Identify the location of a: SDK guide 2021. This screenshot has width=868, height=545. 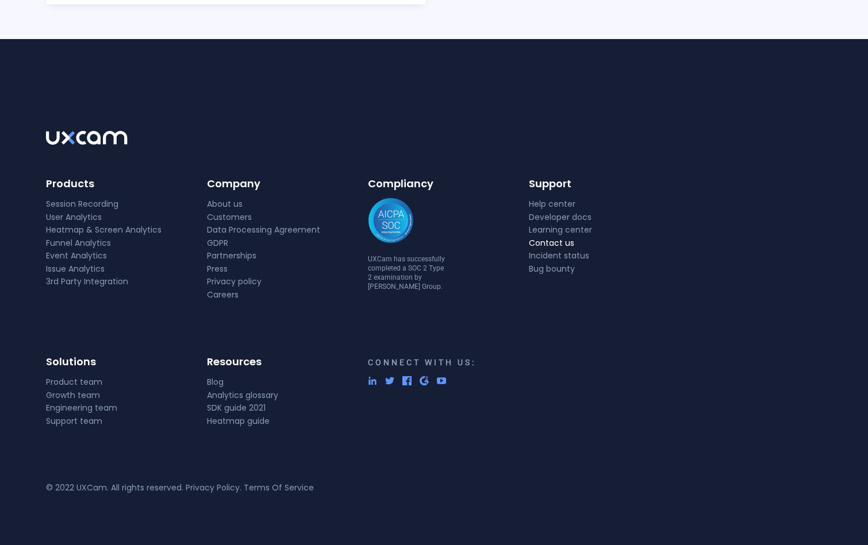
(236, 408).